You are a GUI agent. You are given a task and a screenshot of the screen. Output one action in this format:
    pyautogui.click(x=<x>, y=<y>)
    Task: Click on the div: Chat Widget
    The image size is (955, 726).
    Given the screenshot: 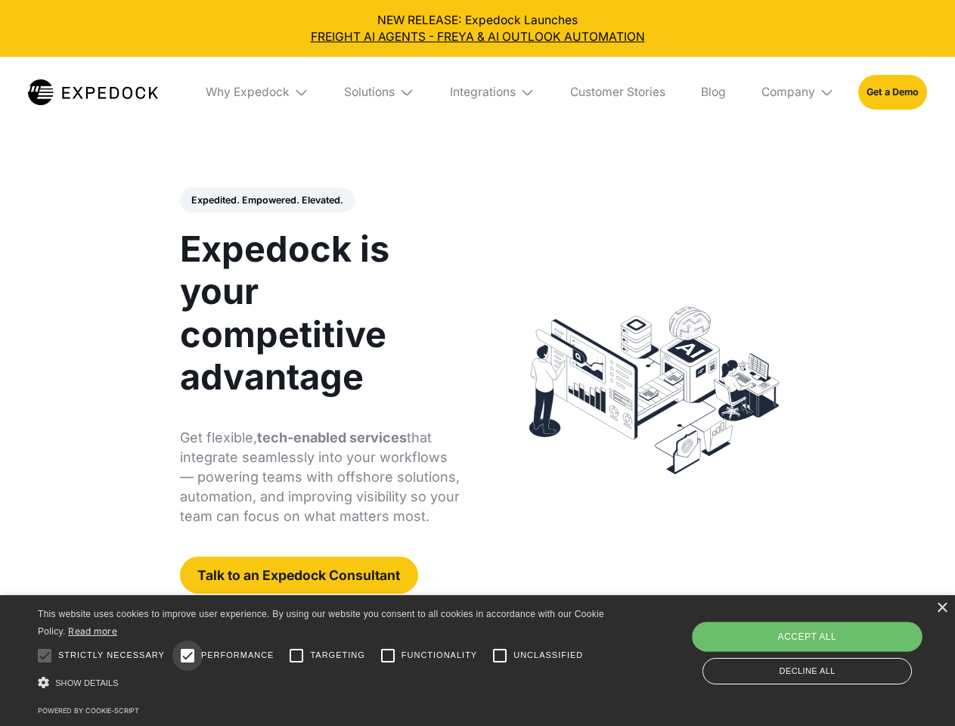 What is the action you would take?
    pyautogui.click(x=828, y=644)
    